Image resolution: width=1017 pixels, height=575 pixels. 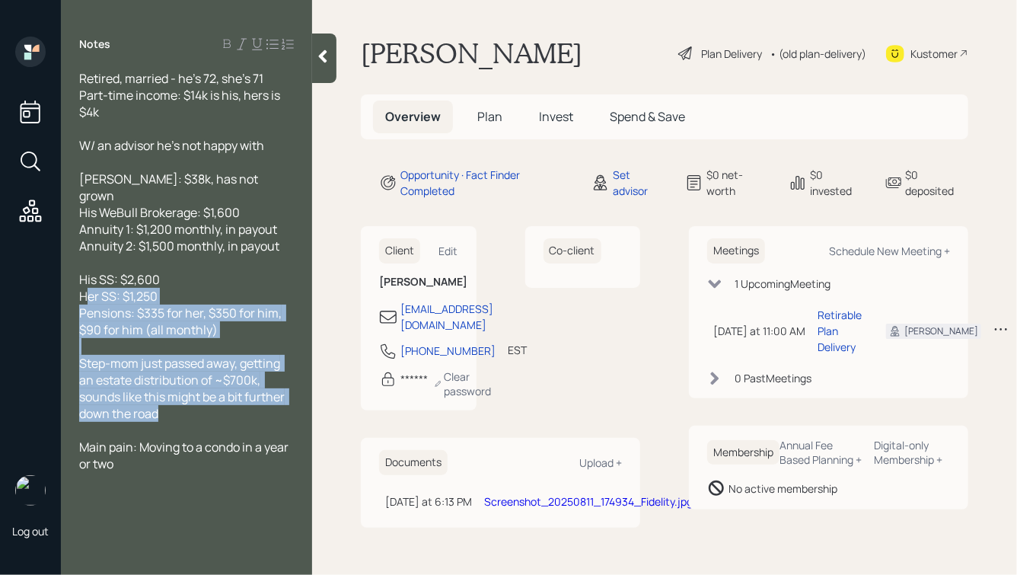 What do you see at coordinates (517, 349) in the screenshot?
I see `div: EST` at bounding box center [517, 349].